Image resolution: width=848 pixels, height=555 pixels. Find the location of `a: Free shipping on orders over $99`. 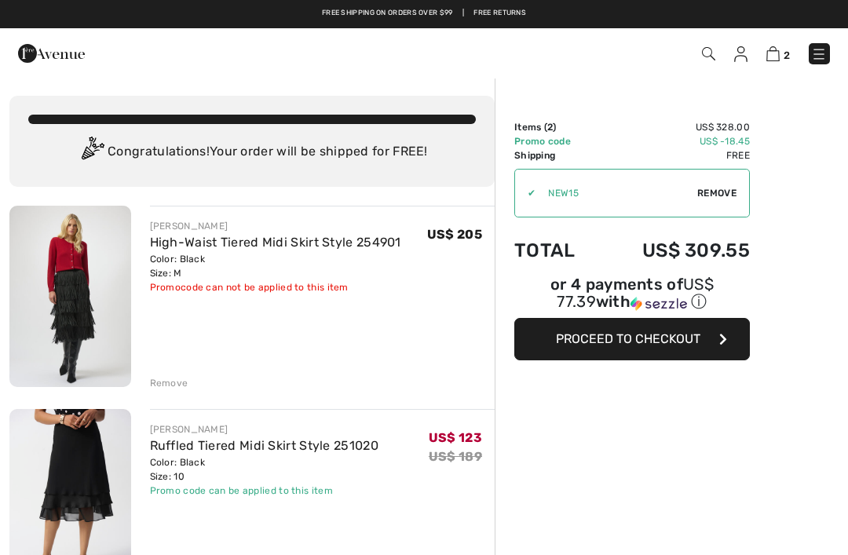

a: Free shipping on orders over $99 is located at coordinates (387, 13).